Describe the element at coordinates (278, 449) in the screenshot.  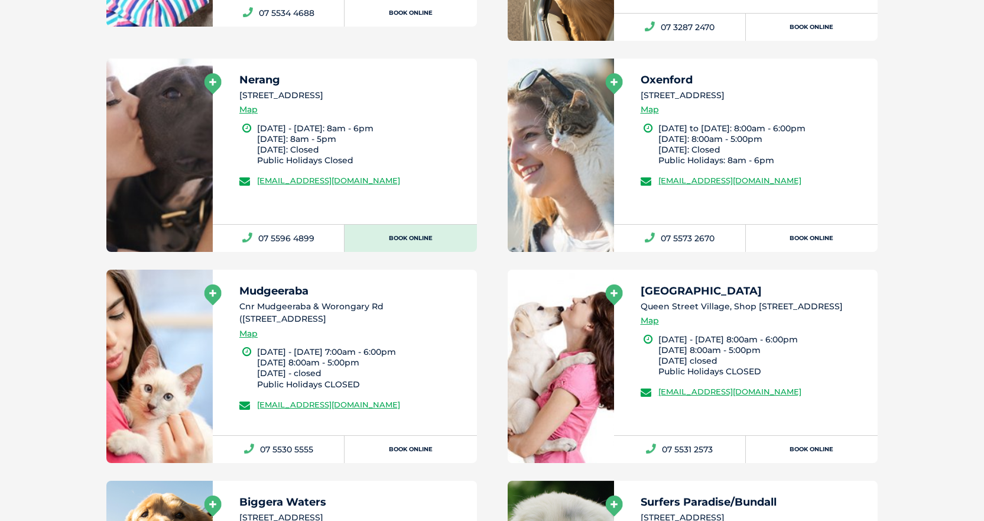
I see `a: 07 5530 5555` at that location.